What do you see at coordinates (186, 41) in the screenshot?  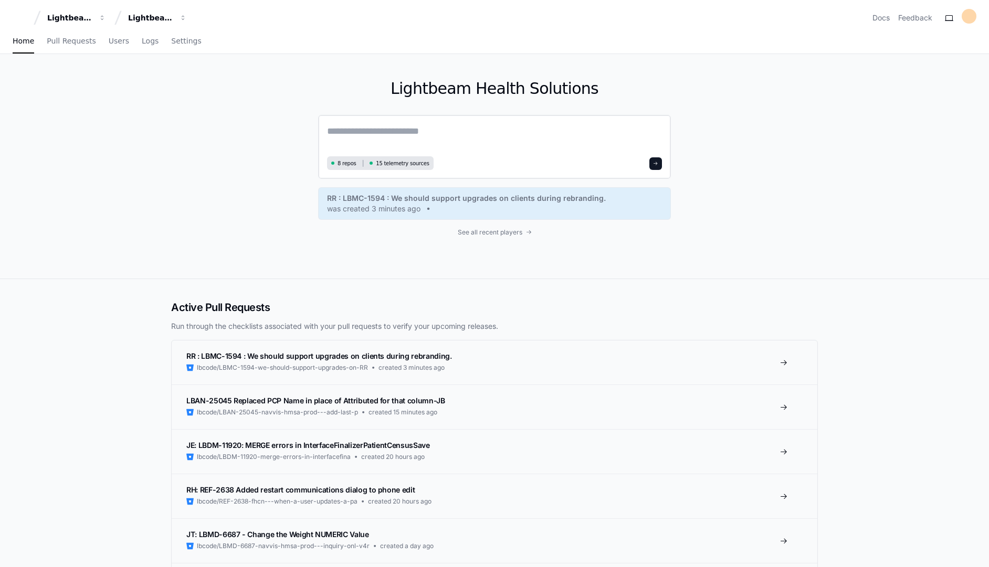 I see `span: Settings` at bounding box center [186, 41].